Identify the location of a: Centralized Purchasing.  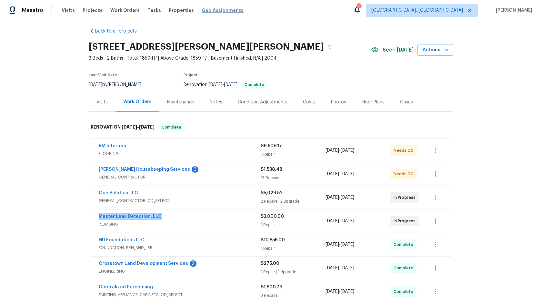
(126, 287).